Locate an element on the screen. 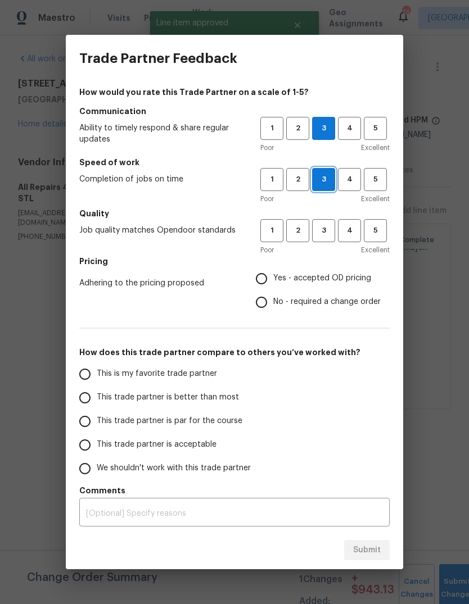 The width and height of the screenshot is (469, 604). span: Job quality matches Opendoor standards is located at coordinates (161, 230).